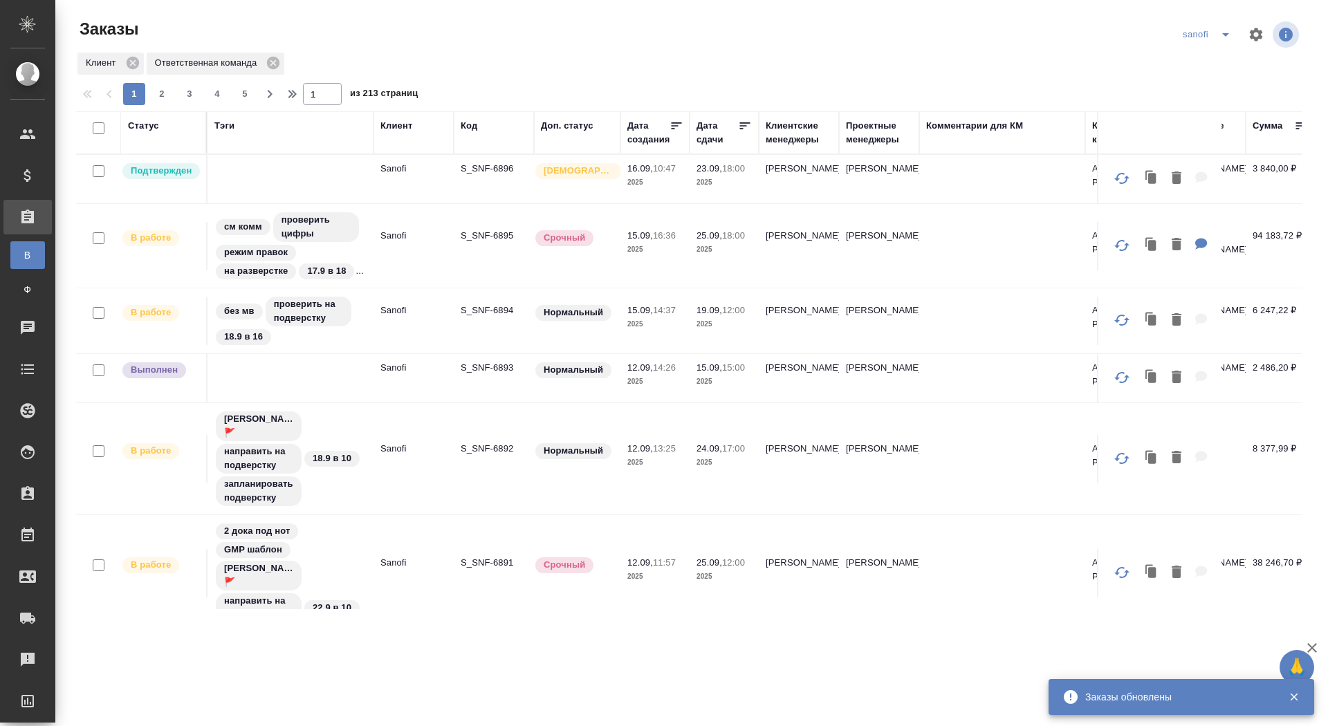 This screenshot has height=726, width=1328. What do you see at coordinates (494, 368) in the screenshot?
I see `p: S_SNF-6893` at bounding box center [494, 368].